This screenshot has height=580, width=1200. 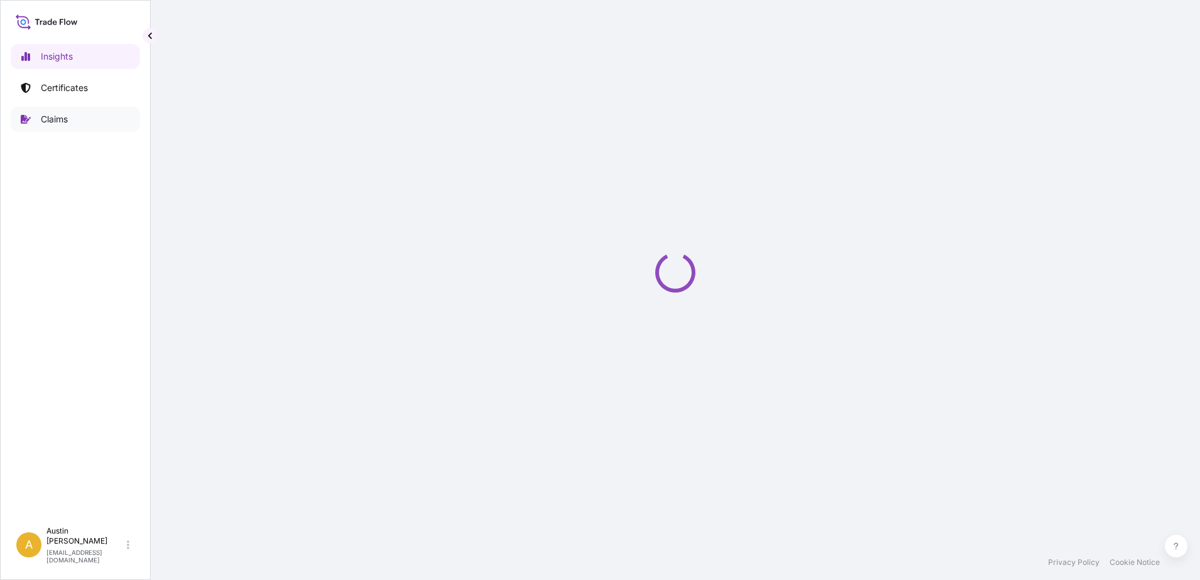 What do you see at coordinates (1134, 562) in the screenshot?
I see `p: Cookie Notice` at bounding box center [1134, 562].